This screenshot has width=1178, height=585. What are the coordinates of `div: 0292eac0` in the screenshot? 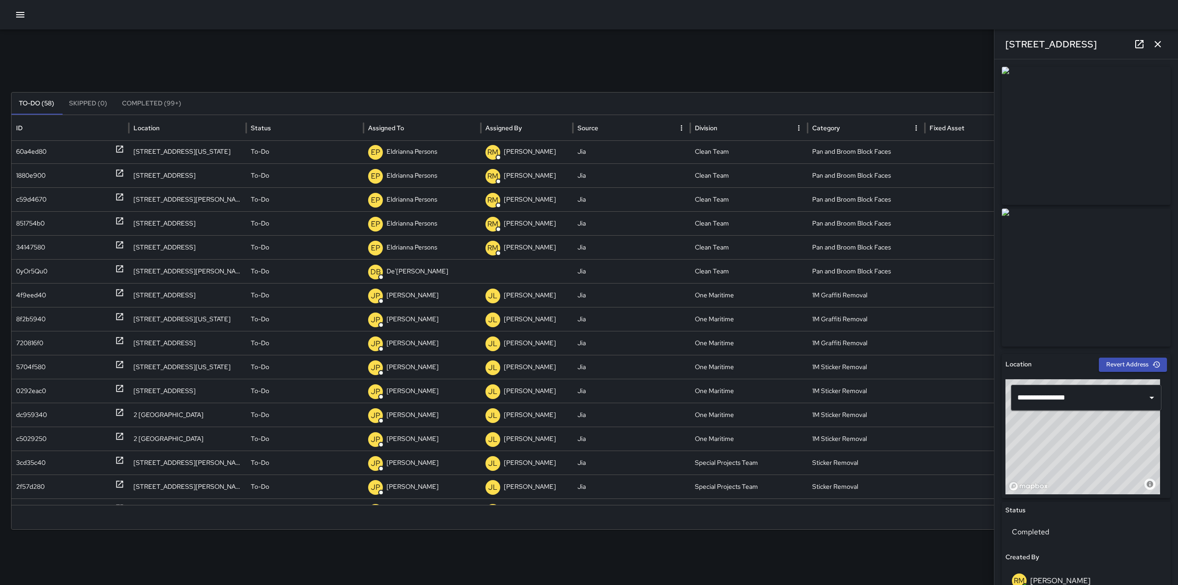 It's located at (31, 391).